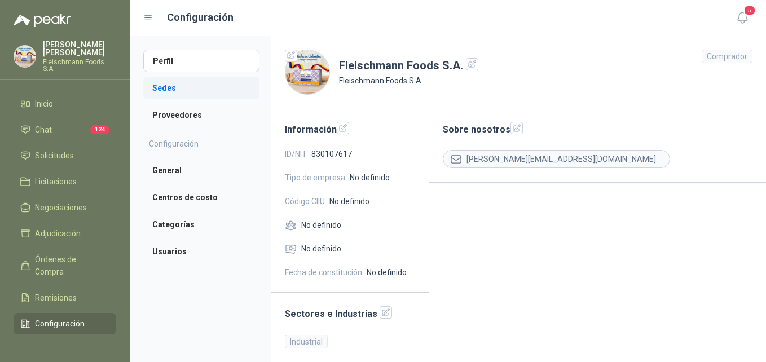  Describe the element at coordinates (201, 170) in the screenshot. I see `li: General` at that location.